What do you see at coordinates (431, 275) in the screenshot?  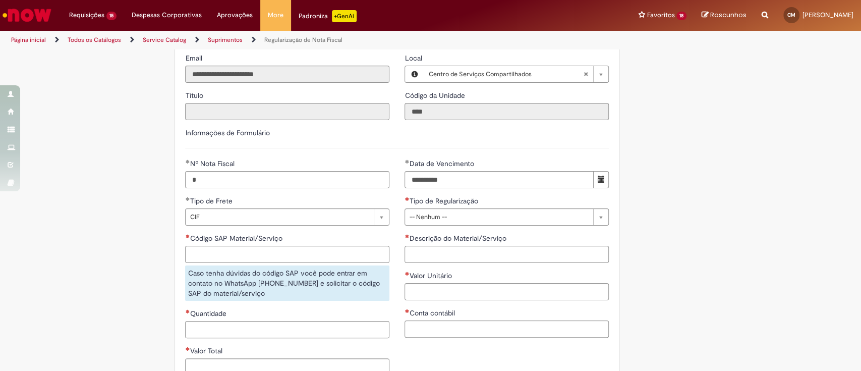 I see `span: Valor Unitário` at bounding box center [431, 275].